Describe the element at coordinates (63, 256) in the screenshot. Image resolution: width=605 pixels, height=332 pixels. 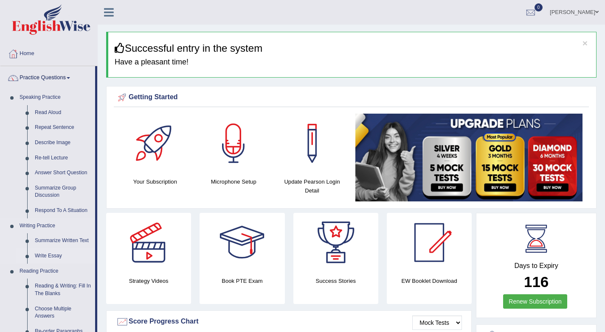
I see `a: Write Essay` at that location.